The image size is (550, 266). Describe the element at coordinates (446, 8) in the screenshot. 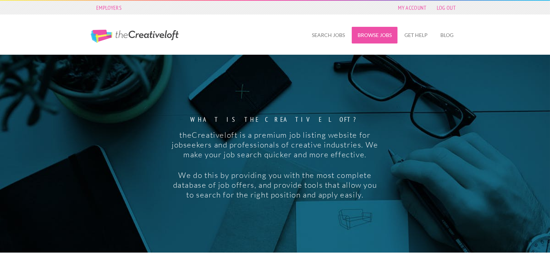

I see `a: Log Out` at that location.